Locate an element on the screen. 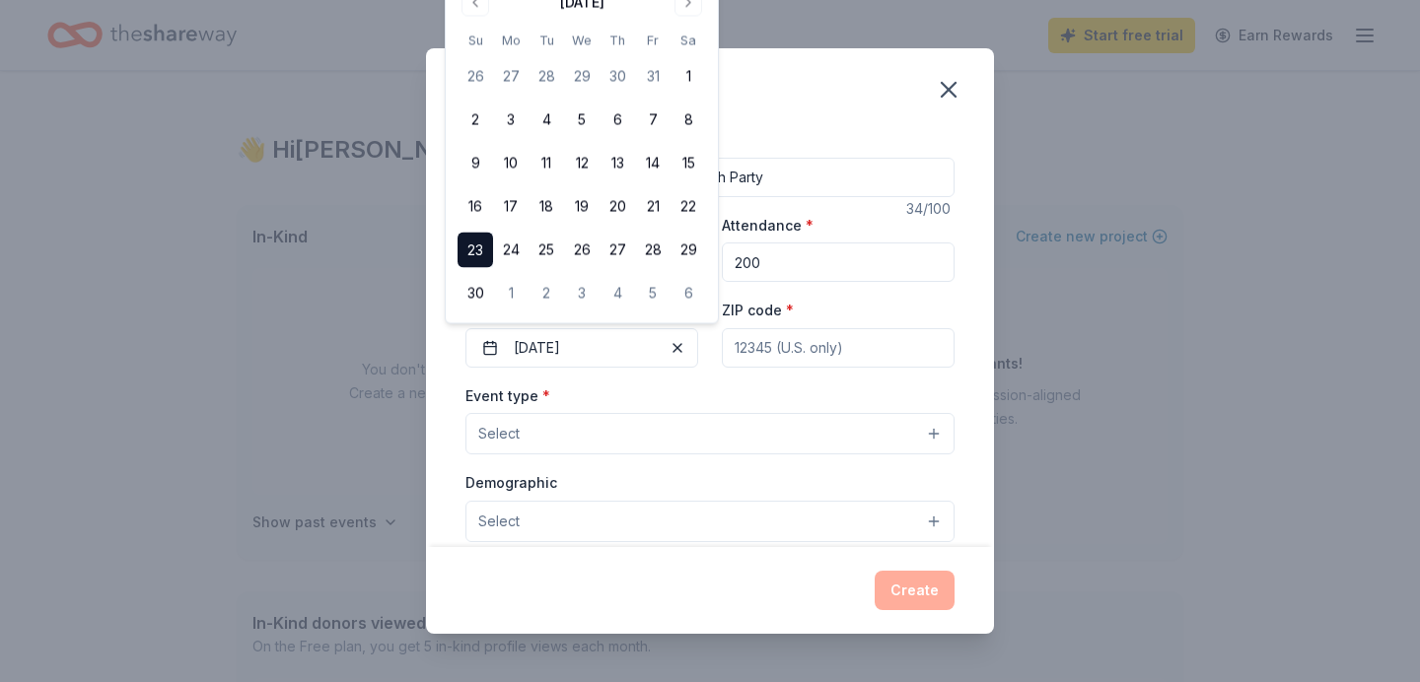 The width and height of the screenshot is (1420, 682). button: 21 is located at coordinates (653, 207).